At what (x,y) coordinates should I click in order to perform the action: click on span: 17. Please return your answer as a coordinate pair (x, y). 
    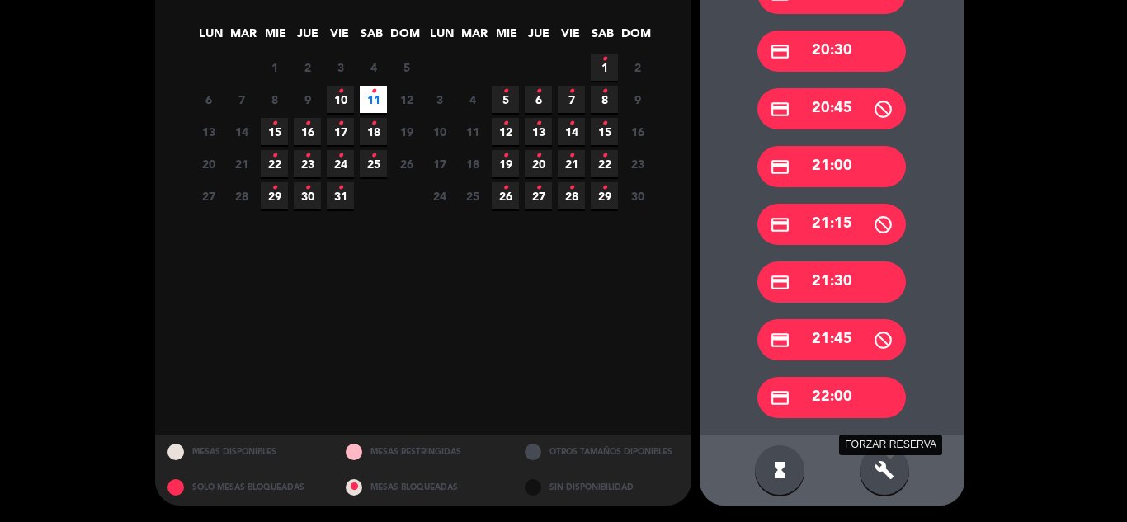
    Looking at the image, I should click on (439, 163).